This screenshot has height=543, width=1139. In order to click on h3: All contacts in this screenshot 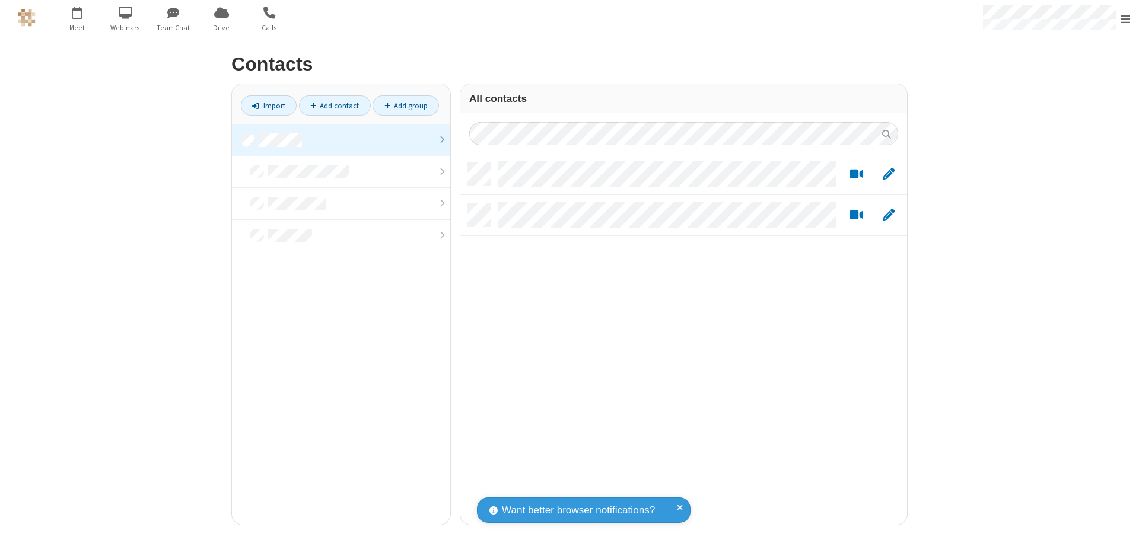, I will do `click(683, 98)`.